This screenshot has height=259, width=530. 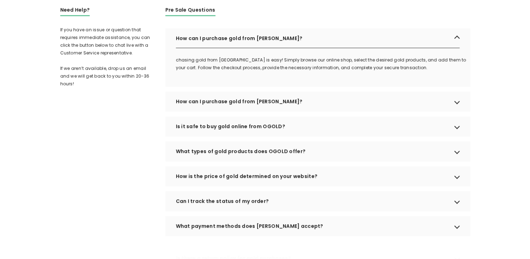 I want to click on div: How is the price of gold determined on your website?, so click(x=318, y=176).